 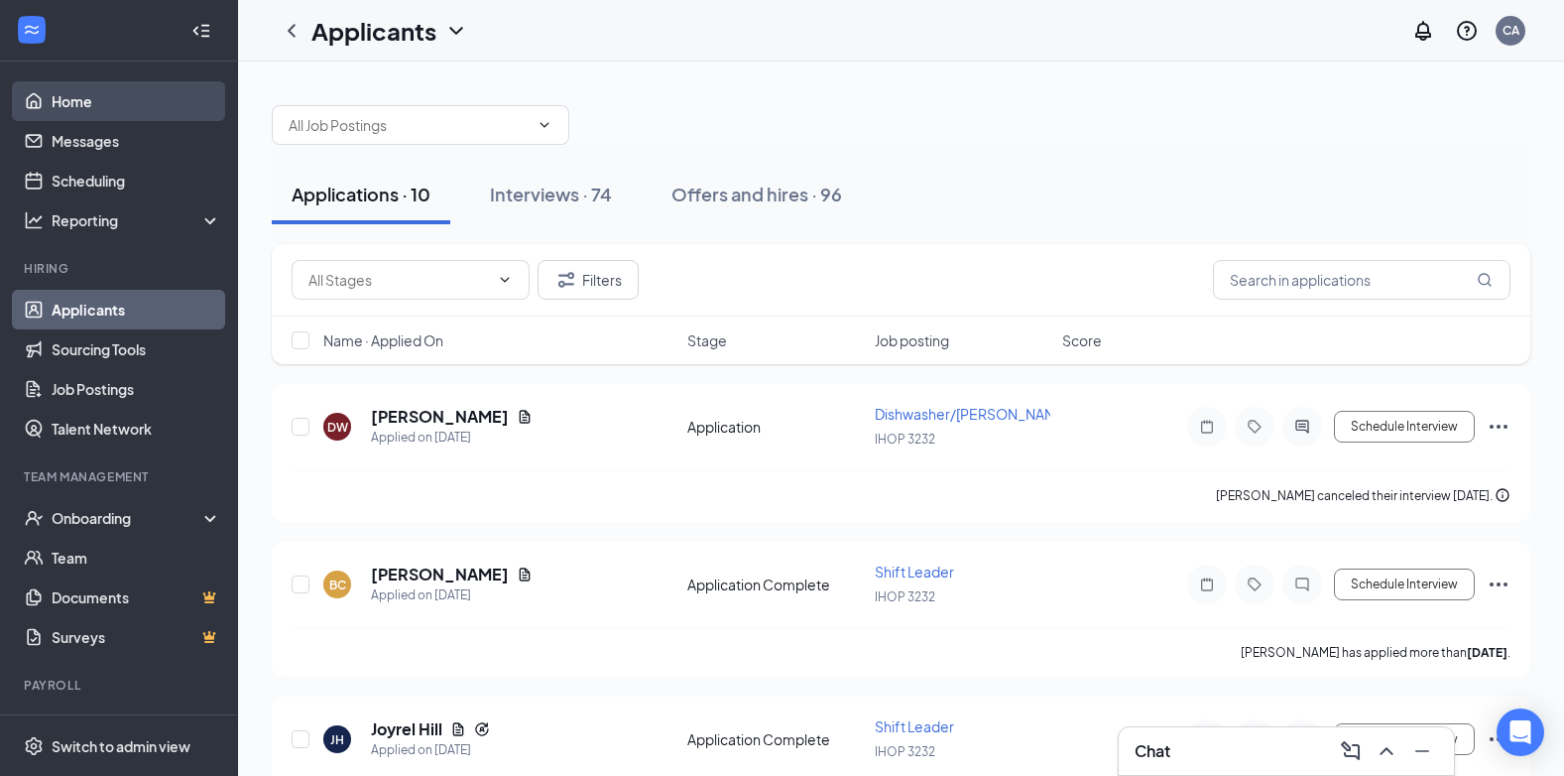 I want to click on a: Applicants, so click(x=136, y=309).